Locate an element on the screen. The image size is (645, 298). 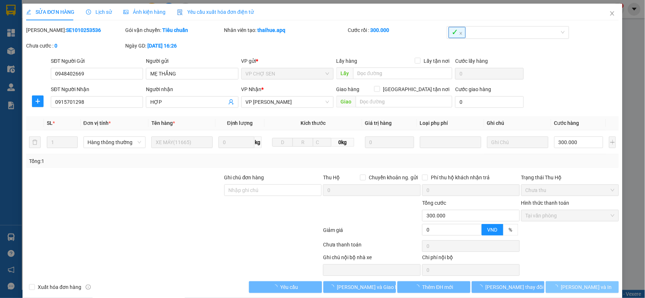
div: Giảm giá is located at coordinates (371, 232).